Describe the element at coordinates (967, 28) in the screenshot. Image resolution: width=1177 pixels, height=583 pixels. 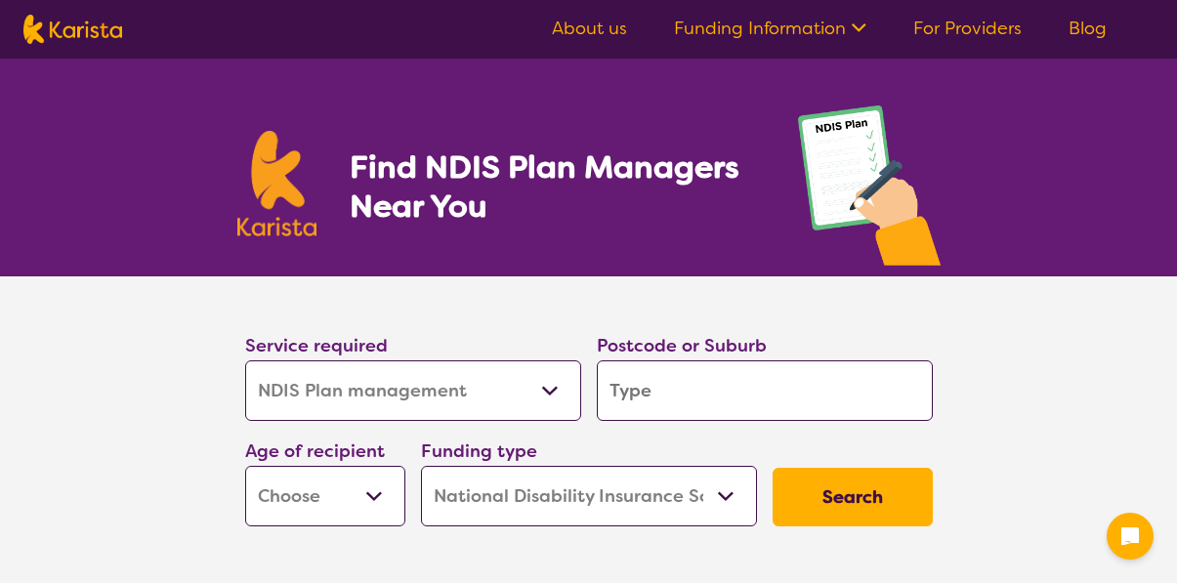
I see `a: For Providers` at that location.